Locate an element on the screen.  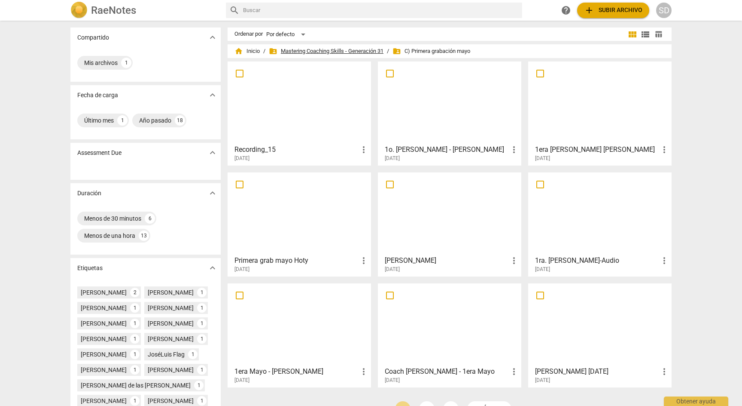
div: Menos de 30 minutos is located at coordinates (113, 218).